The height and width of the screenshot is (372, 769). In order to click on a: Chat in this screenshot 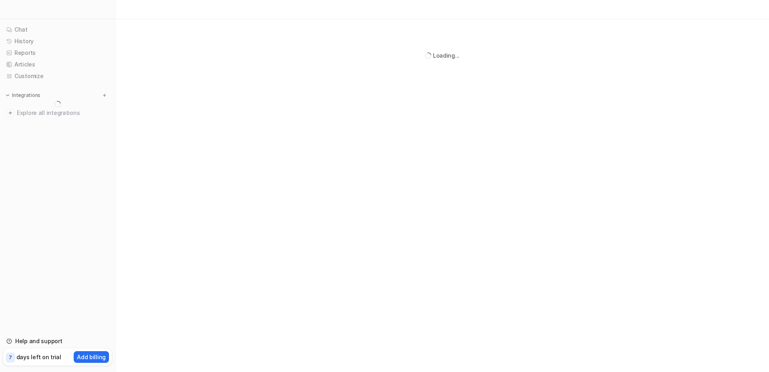, I will do `click(57, 30)`.